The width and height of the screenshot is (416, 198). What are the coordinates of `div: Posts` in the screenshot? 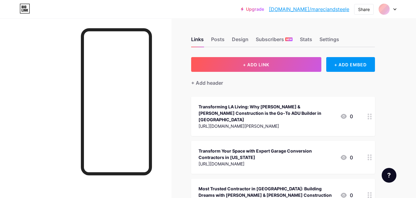 It's located at (218, 41).